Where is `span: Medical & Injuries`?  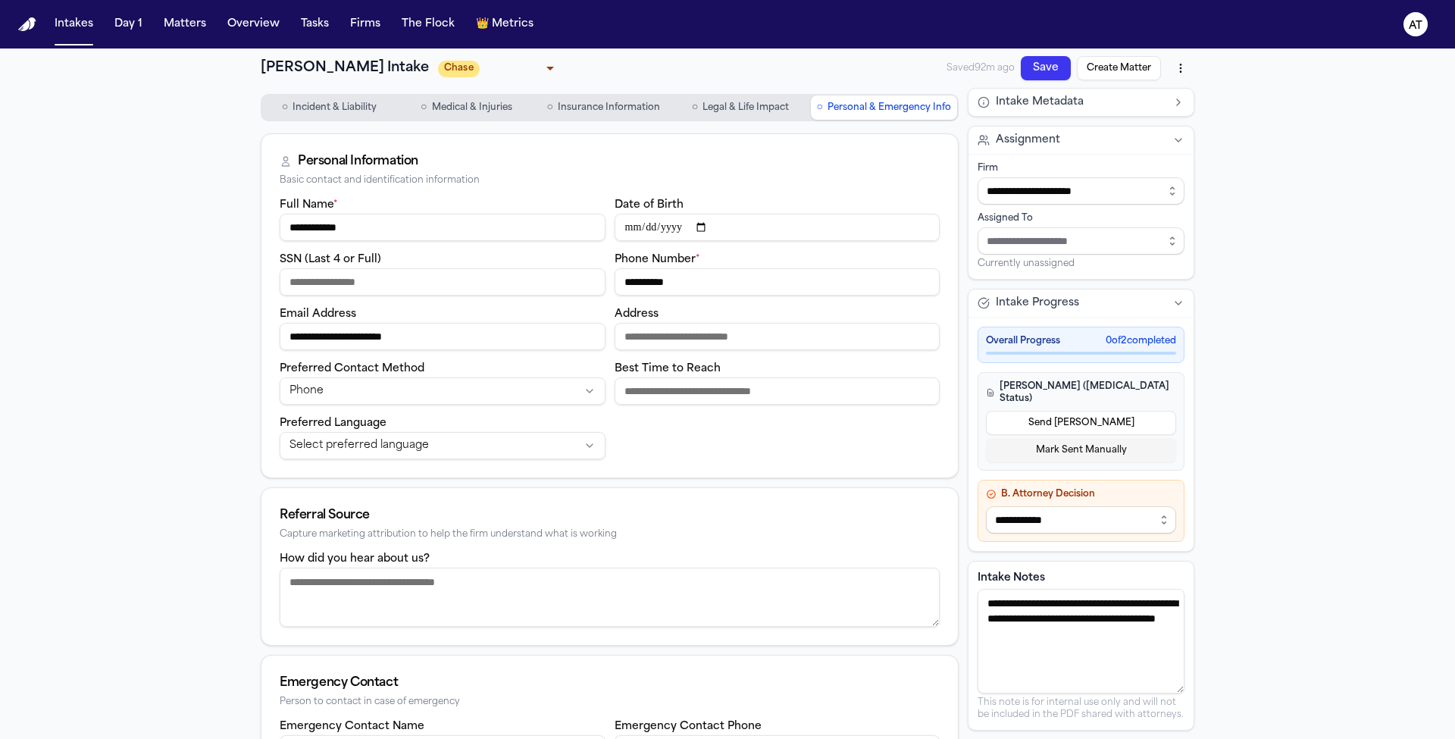 span: Medical & Injuries is located at coordinates (472, 108).